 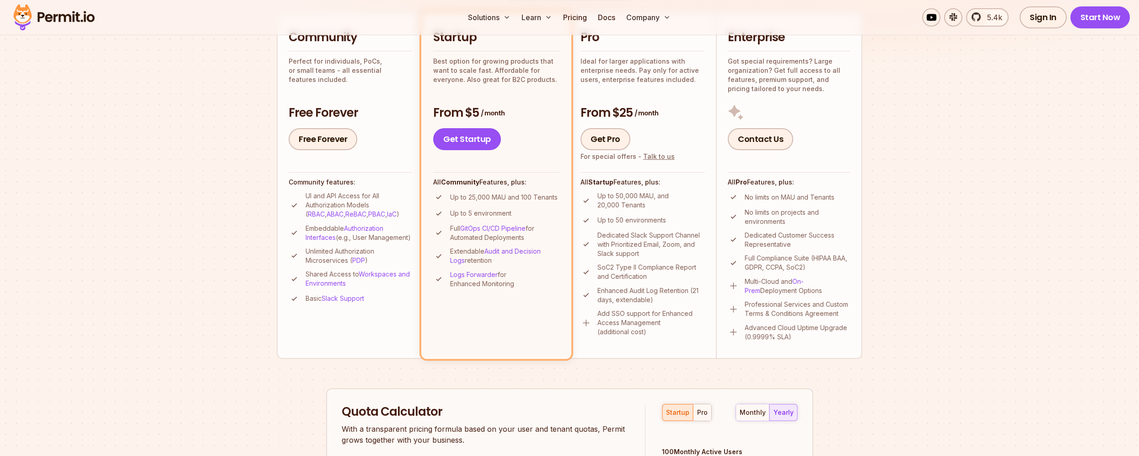 What do you see at coordinates (648, 17) in the screenshot?
I see `button: Company` at bounding box center [648, 17].